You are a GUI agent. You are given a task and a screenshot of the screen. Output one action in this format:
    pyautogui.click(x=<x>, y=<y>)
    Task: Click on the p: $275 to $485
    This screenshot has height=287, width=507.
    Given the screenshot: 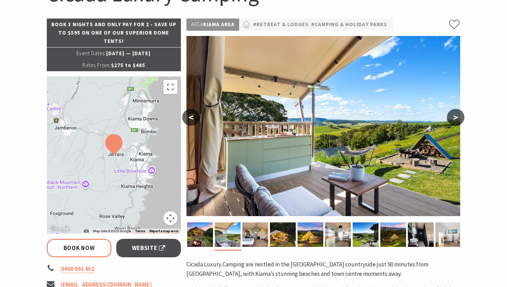 What is the action you would take?
    pyautogui.click(x=114, y=65)
    